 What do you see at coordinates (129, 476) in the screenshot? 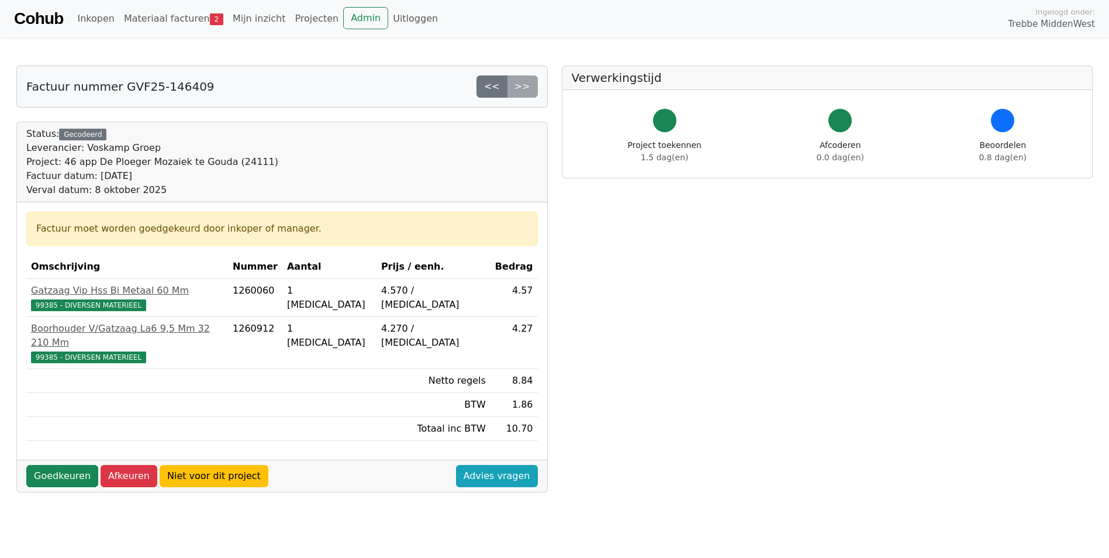
I see `a: Afkeuren` at bounding box center [129, 476].